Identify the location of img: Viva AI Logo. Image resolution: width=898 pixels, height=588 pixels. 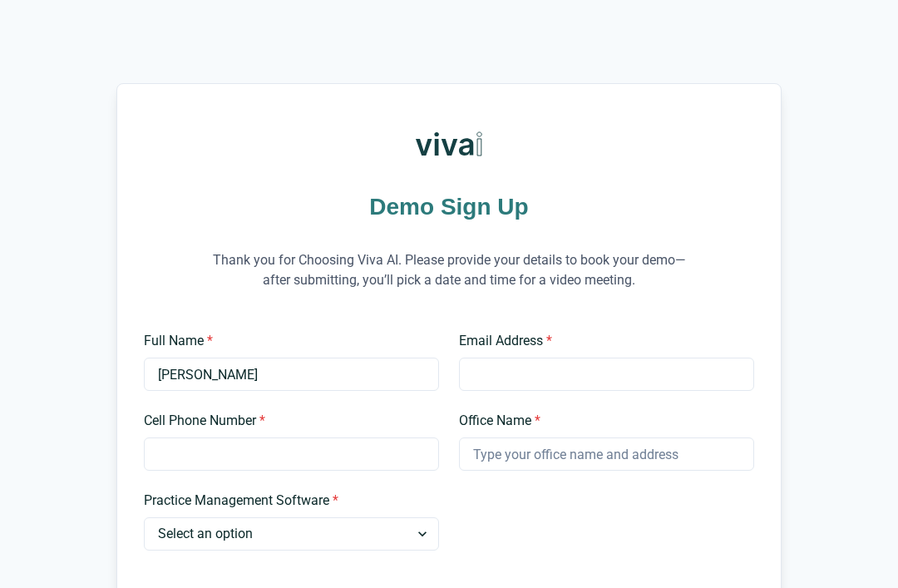
(449, 144).